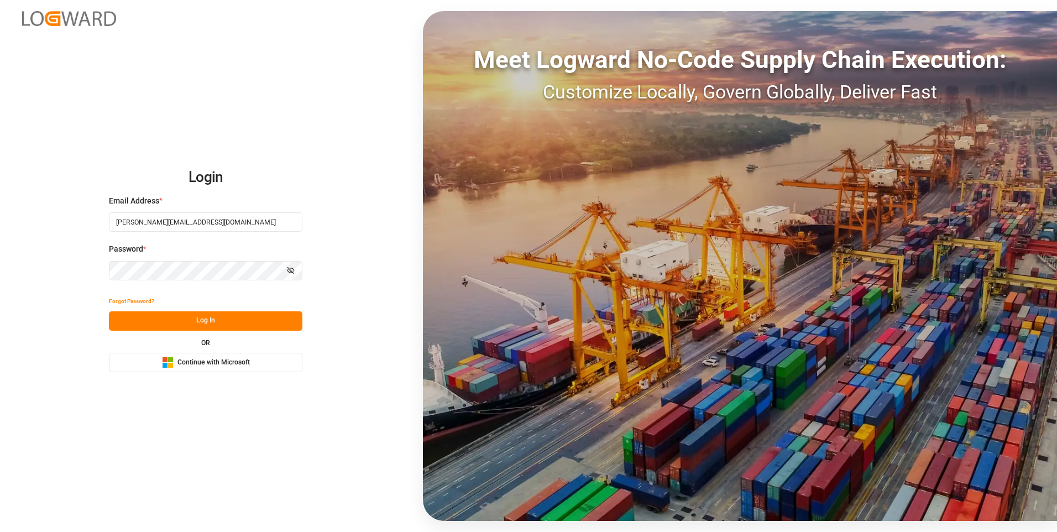 The image size is (1057, 532). I want to click on span: Email Address, so click(134, 201).